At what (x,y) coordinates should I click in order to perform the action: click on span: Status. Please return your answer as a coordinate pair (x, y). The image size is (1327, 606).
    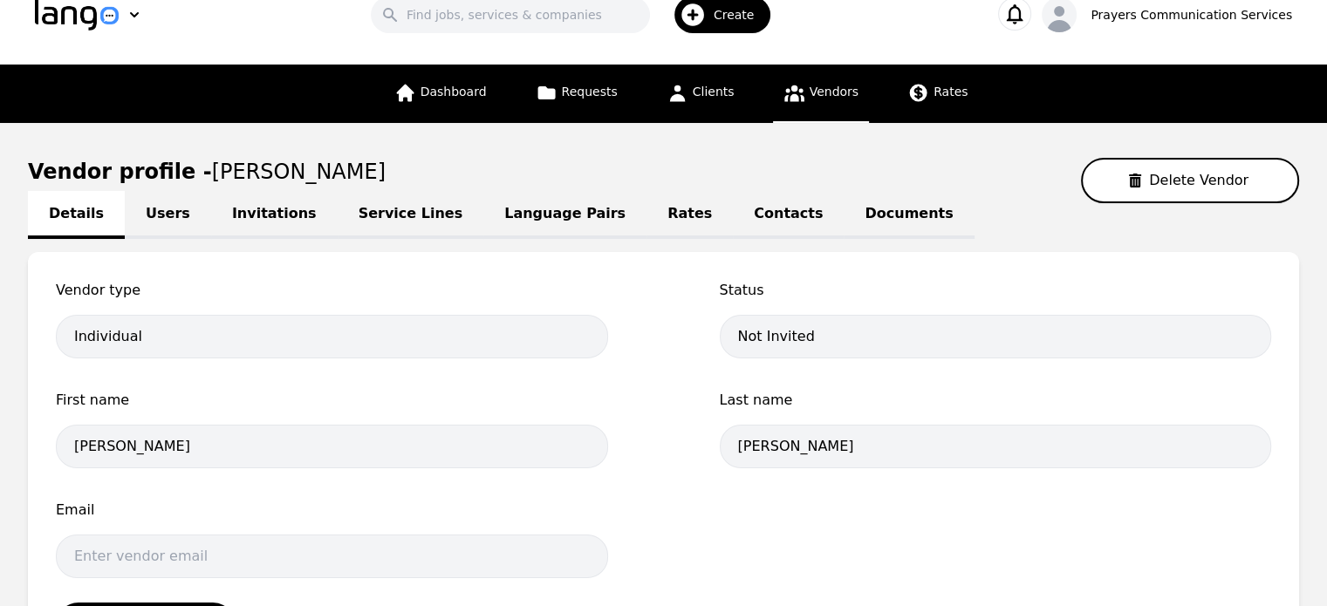
    Looking at the image, I should click on (996, 291).